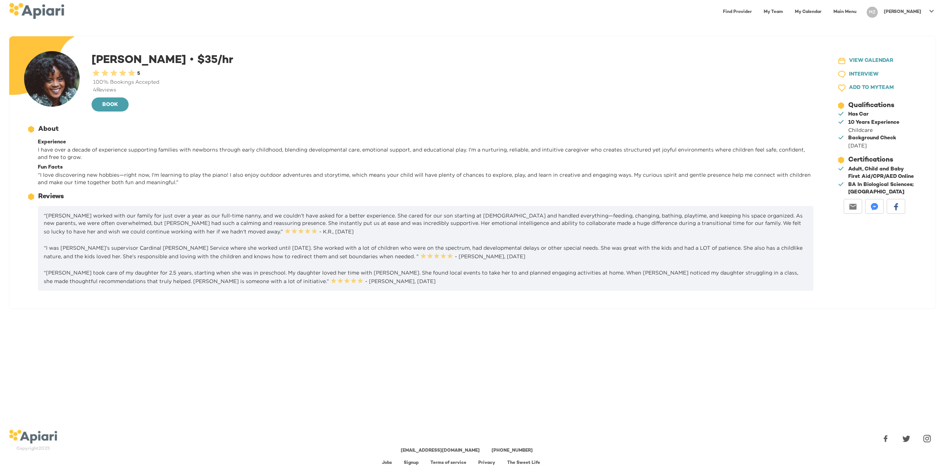  What do you see at coordinates (33, 449) in the screenshot?
I see `div: Copyright 2025` at bounding box center [33, 449].